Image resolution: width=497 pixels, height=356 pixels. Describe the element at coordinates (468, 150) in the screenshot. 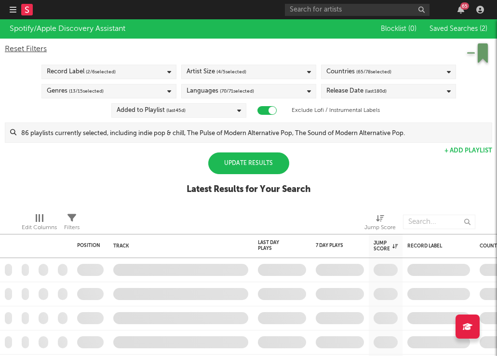

I see `button: + Add Playlist` at that location.